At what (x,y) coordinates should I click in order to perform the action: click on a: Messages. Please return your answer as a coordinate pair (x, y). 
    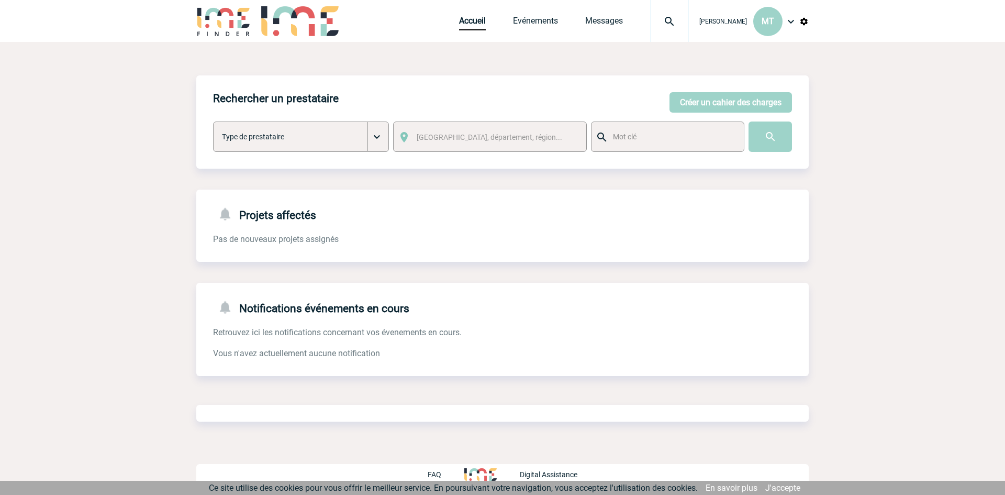
    Looking at the image, I should click on (604, 23).